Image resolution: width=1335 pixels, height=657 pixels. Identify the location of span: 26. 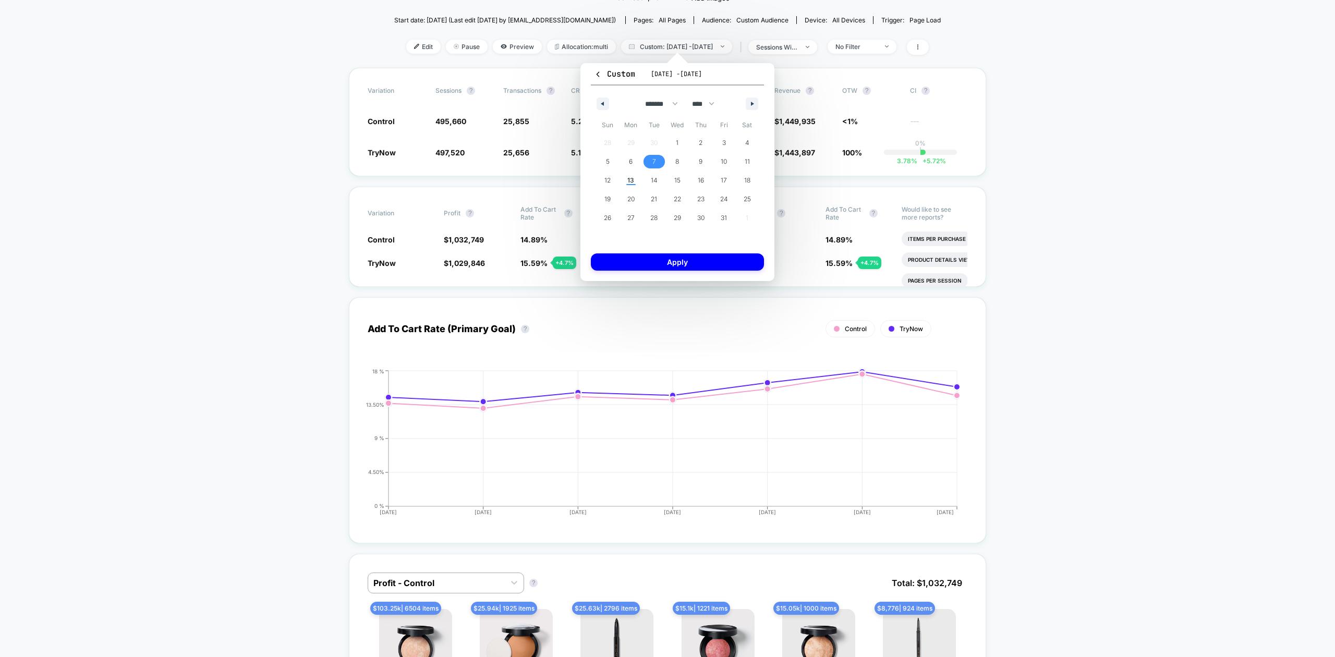
(608, 218).